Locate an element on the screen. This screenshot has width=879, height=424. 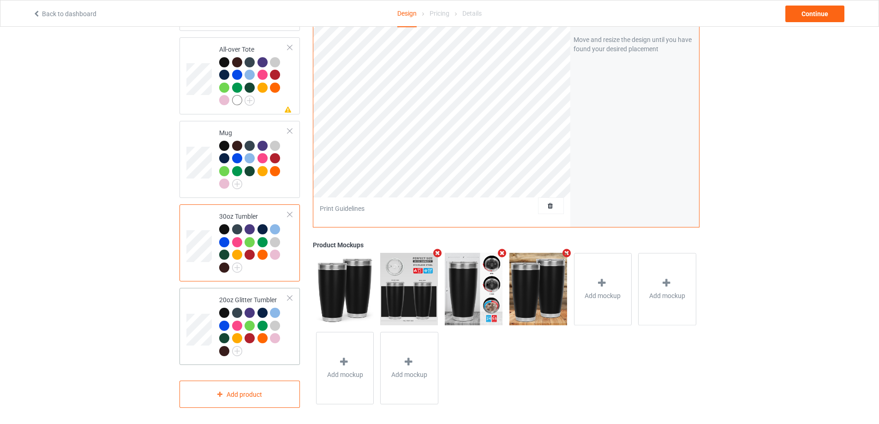
div: Product Mockups is located at coordinates (506, 246).